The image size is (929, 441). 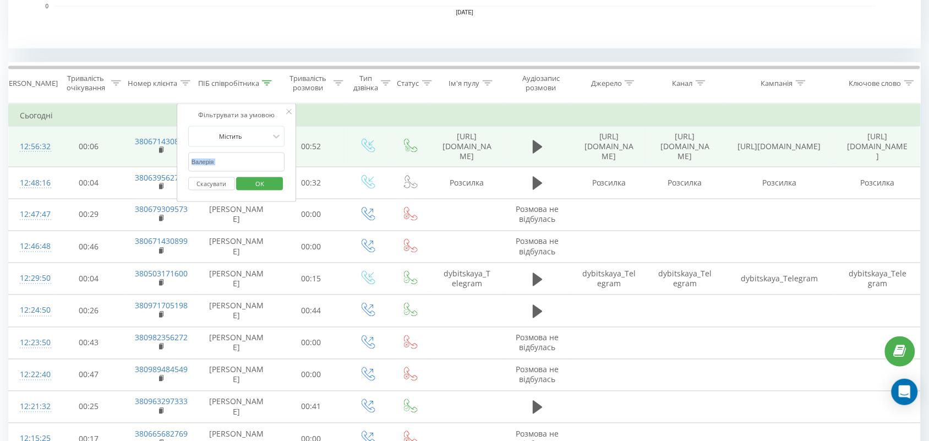 What do you see at coordinates (31, 407) in the screenshot?
I see `div: 12:21:32` at bounding box center [31, 407].